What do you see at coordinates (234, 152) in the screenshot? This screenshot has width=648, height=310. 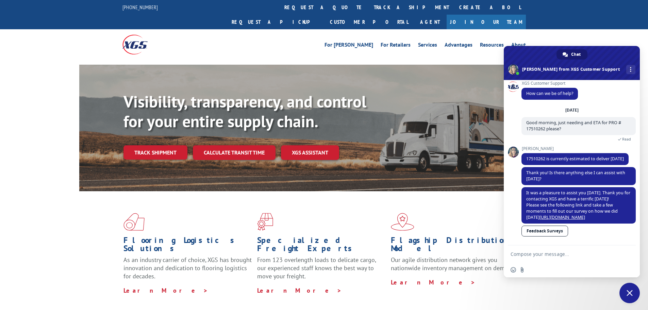 I see `a: Calculate transit time` at bounding box center [234, 152].